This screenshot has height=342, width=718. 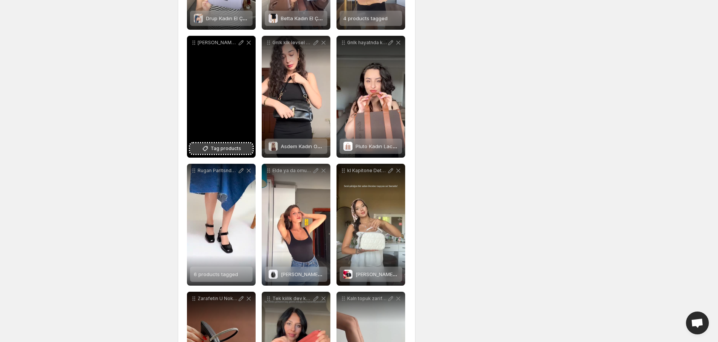 What do you see at coordinates (231, 18) in the screenshot?
I see `span: Drup Kadın El Çantası` at bounding box center [231, 18].